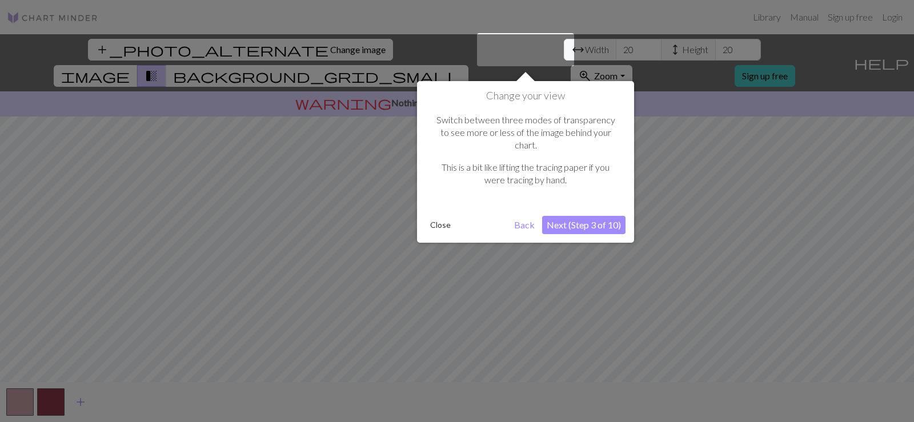 This screenshot has height=422, width=914. What do you see at coordinates (524, 225) in the screenshot?
I see `button: Back` at bounding box center [524, 225].